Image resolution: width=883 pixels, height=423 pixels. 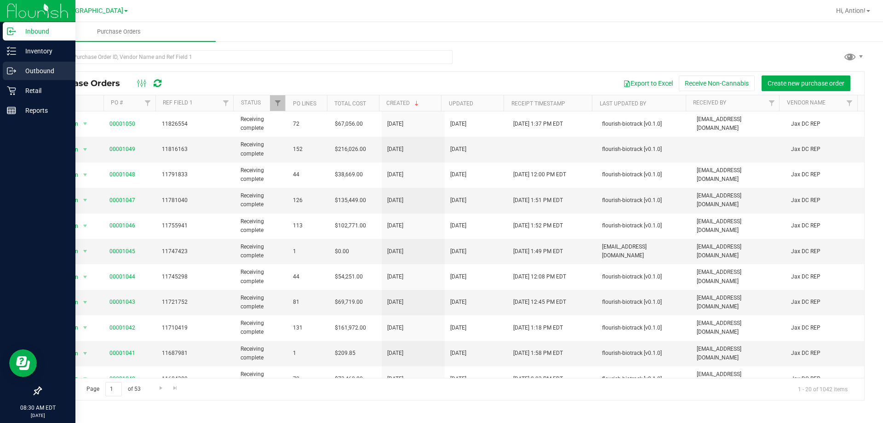 What do you see at coordinates (44, 91) in the screenshot?
I see `p: Retail` at bounding box center [44, 91].